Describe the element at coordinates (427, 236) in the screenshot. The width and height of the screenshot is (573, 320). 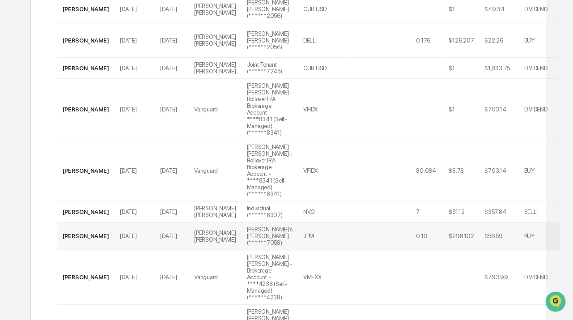
I see `td: 0.19` at that location.